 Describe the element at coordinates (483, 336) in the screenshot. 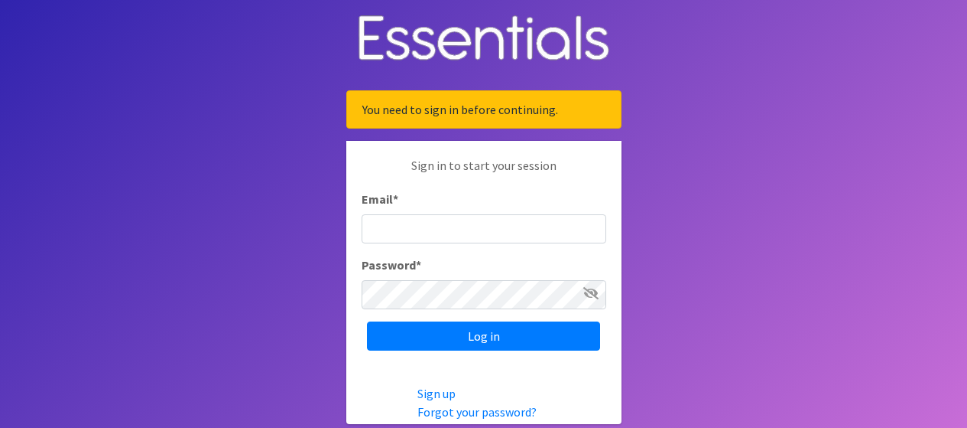

I see `input: Log in` at that location.